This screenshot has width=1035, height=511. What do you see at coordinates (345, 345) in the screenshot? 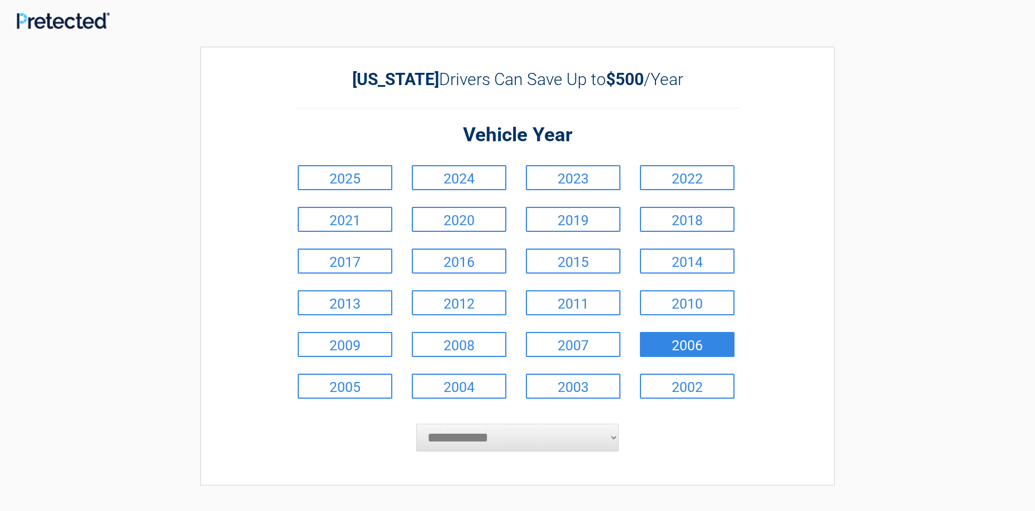
I see `a: 2009` at bounding box center [345, 345].